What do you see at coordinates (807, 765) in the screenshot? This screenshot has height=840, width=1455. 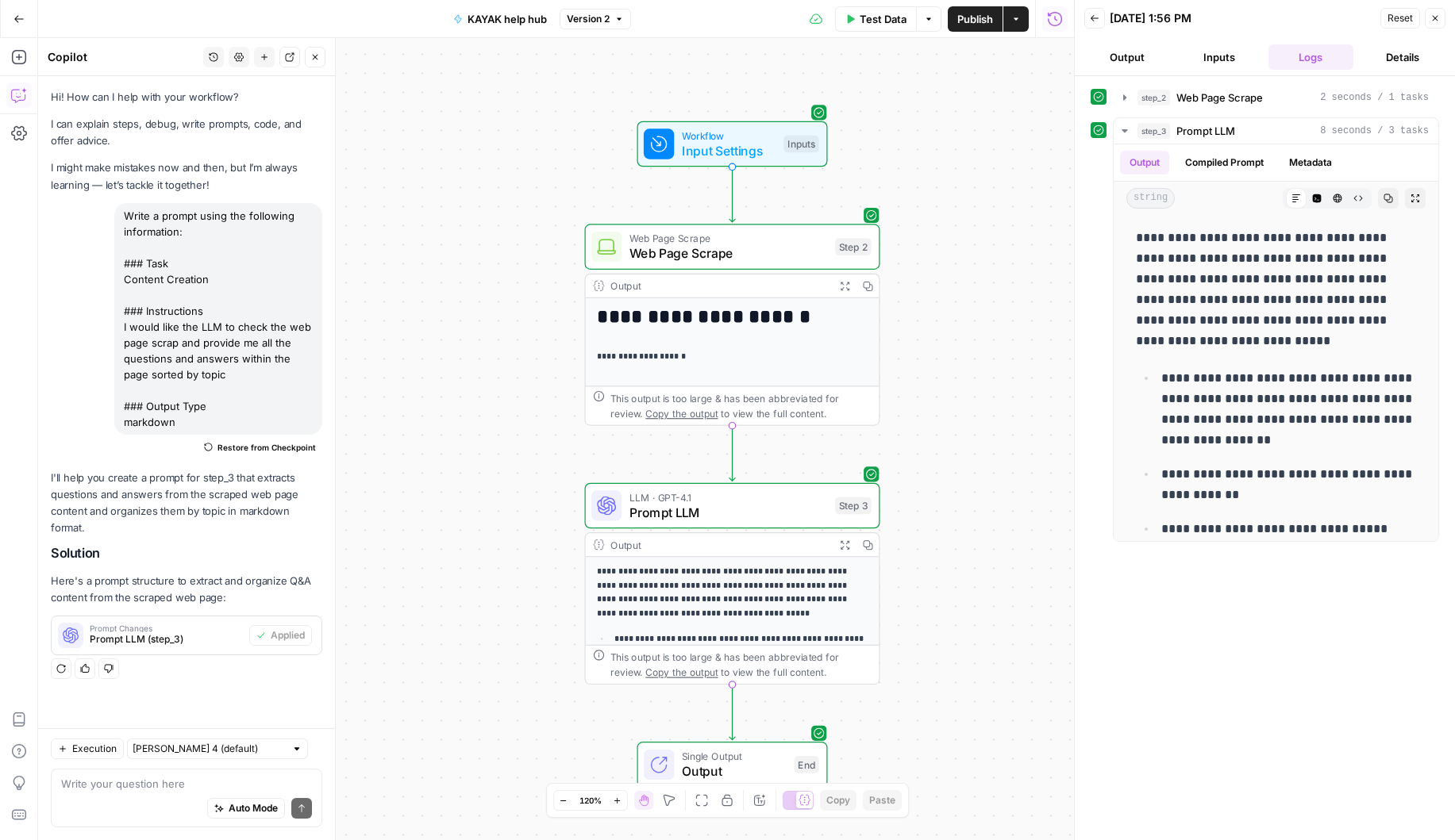 I see `div: End` at bounding box center [807, 765].